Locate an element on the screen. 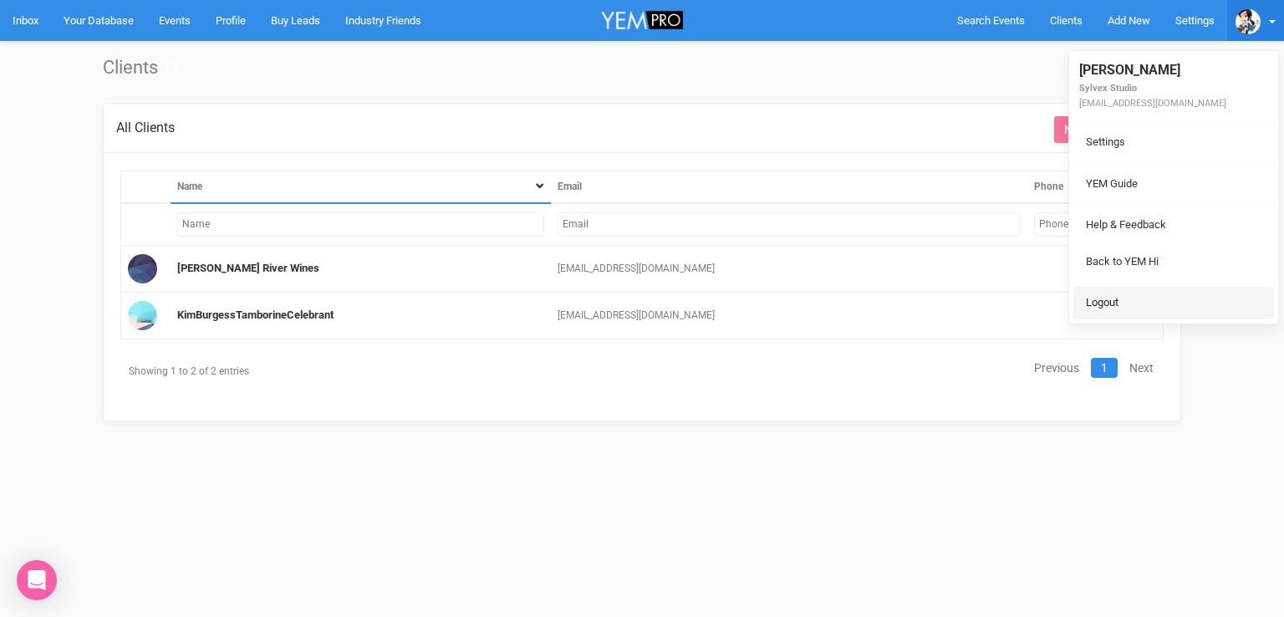 Image resolution: width=1284 pixels, height=617 pixels. th: Email: activate to sort column ascending is located at coordinates (789, 186).